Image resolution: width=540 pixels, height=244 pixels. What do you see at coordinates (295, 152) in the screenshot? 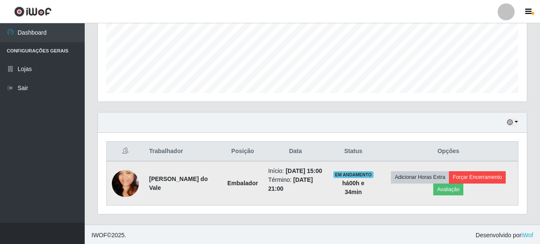
I see `th: Data` at bounding box center [295, 152].